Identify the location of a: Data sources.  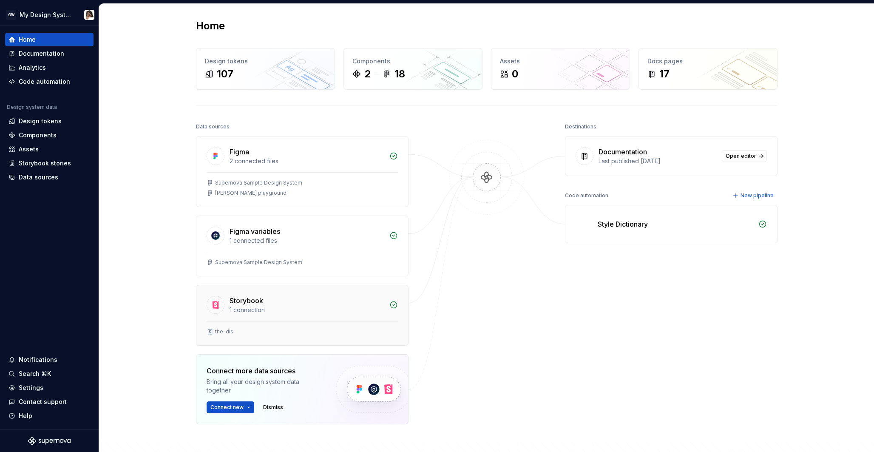
(49, 177).